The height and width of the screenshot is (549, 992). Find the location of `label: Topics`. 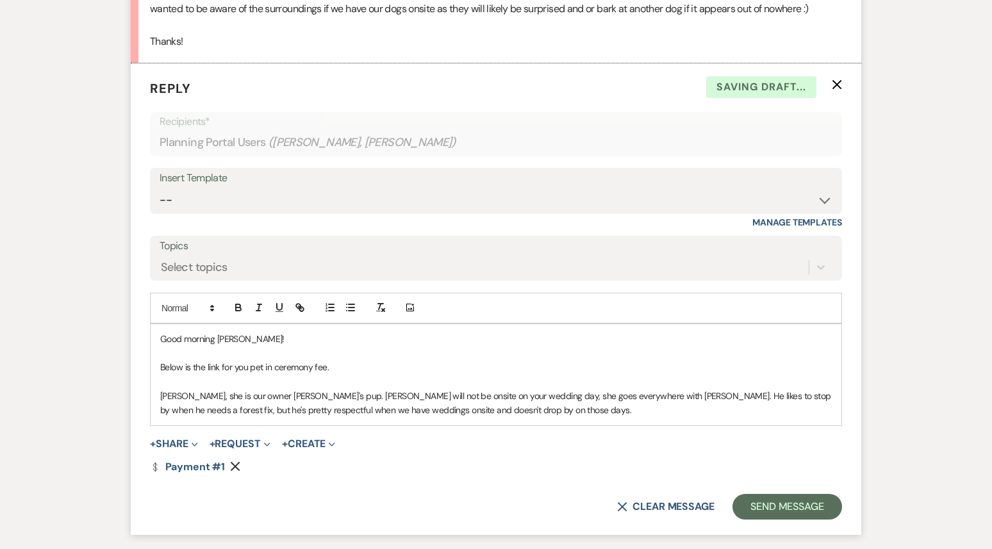

label: Topics is located at coordinates (496, 246).